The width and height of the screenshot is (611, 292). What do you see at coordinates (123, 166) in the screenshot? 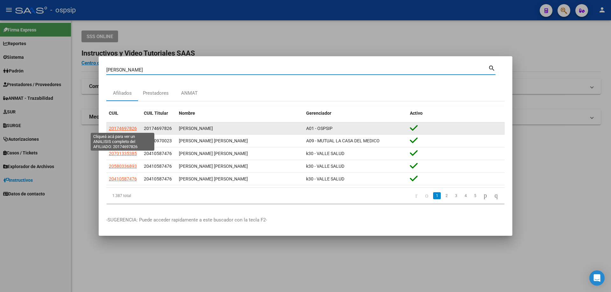
I see `span: 20580336893` at bounding box center [123, 166].